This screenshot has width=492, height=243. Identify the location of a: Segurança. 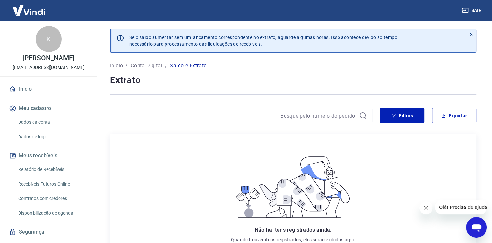
(48, 231).